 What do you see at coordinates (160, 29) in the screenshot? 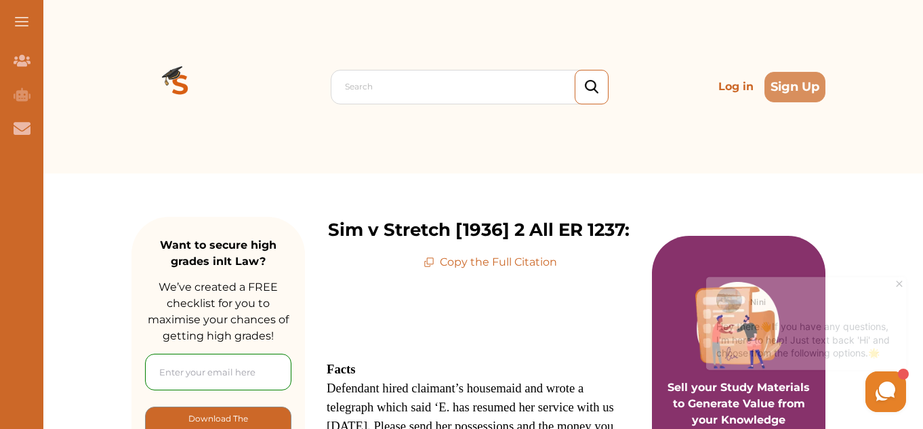
I see `div: Nini` at bounding box center [160, 29].